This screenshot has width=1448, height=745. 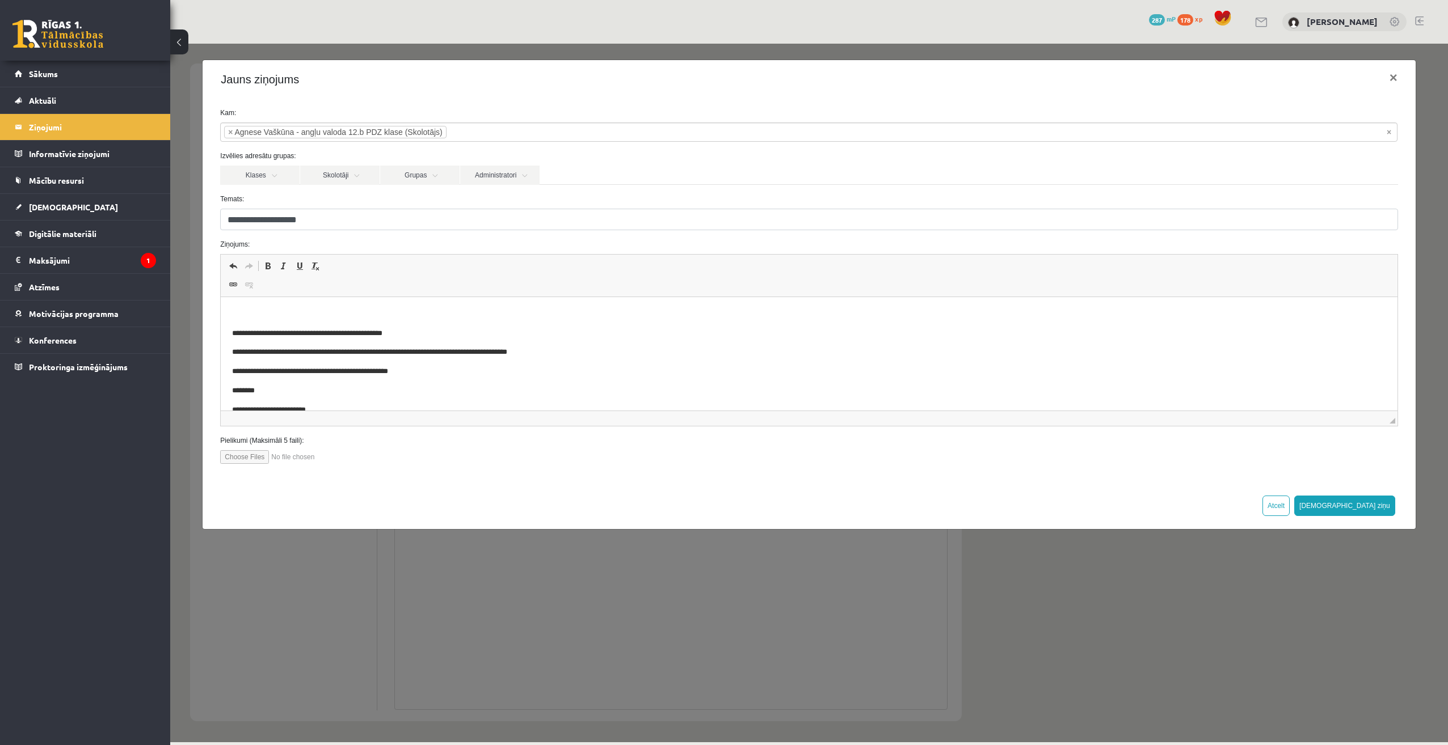 I want to click on span: Aktuāli, so click(x=43, y=100).